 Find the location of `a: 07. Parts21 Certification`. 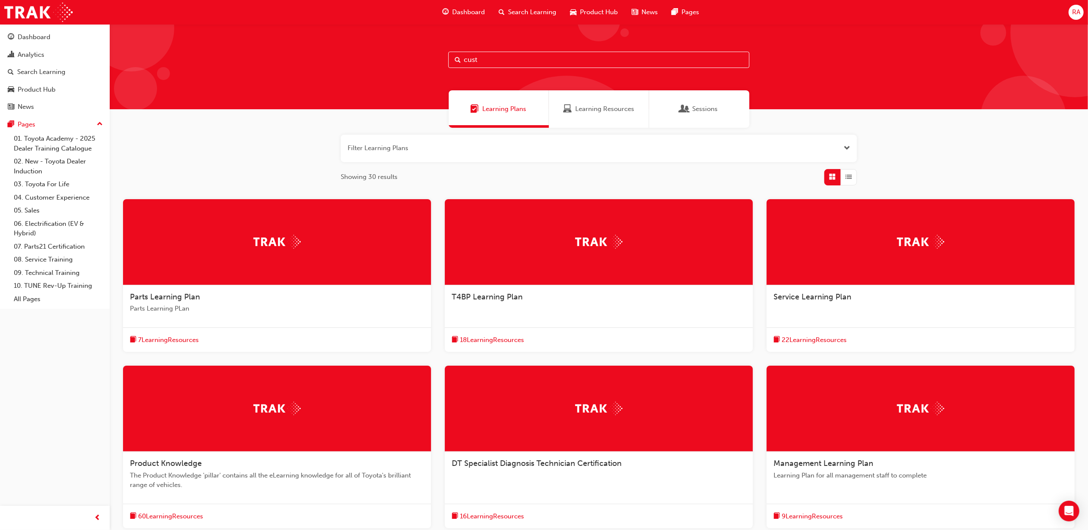

a: 07. Parts21 Certification is located at coordinates (58, 246).